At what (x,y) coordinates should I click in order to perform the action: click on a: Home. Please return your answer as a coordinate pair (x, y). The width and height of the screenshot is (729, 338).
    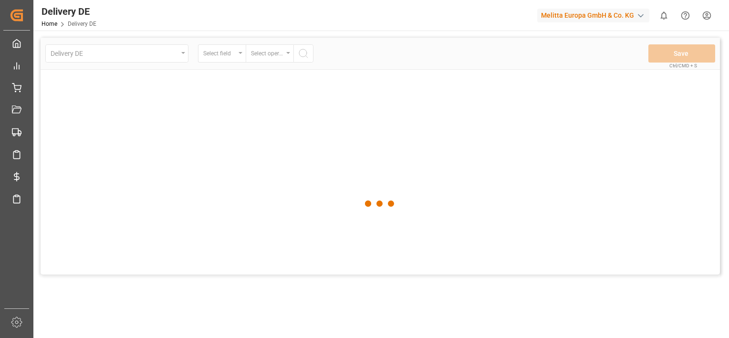
    Looking at the image, I should click on (49, 24).